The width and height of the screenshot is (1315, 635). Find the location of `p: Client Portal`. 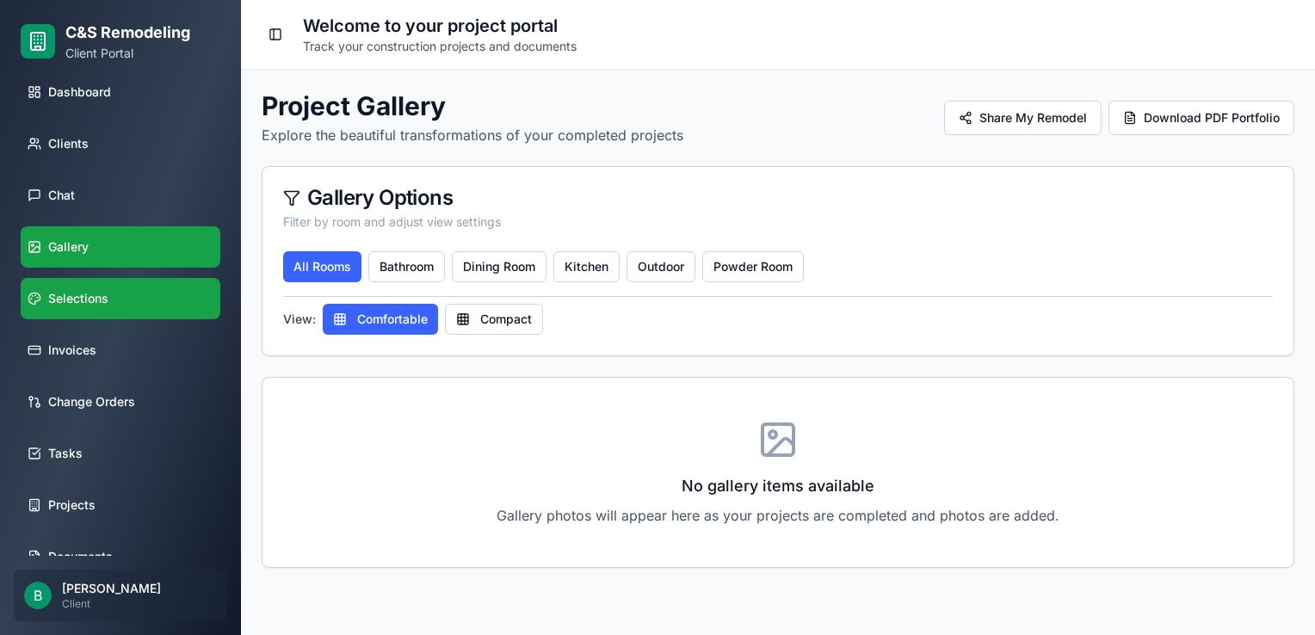

p: Client Portal is located at coordinates (127, 53).